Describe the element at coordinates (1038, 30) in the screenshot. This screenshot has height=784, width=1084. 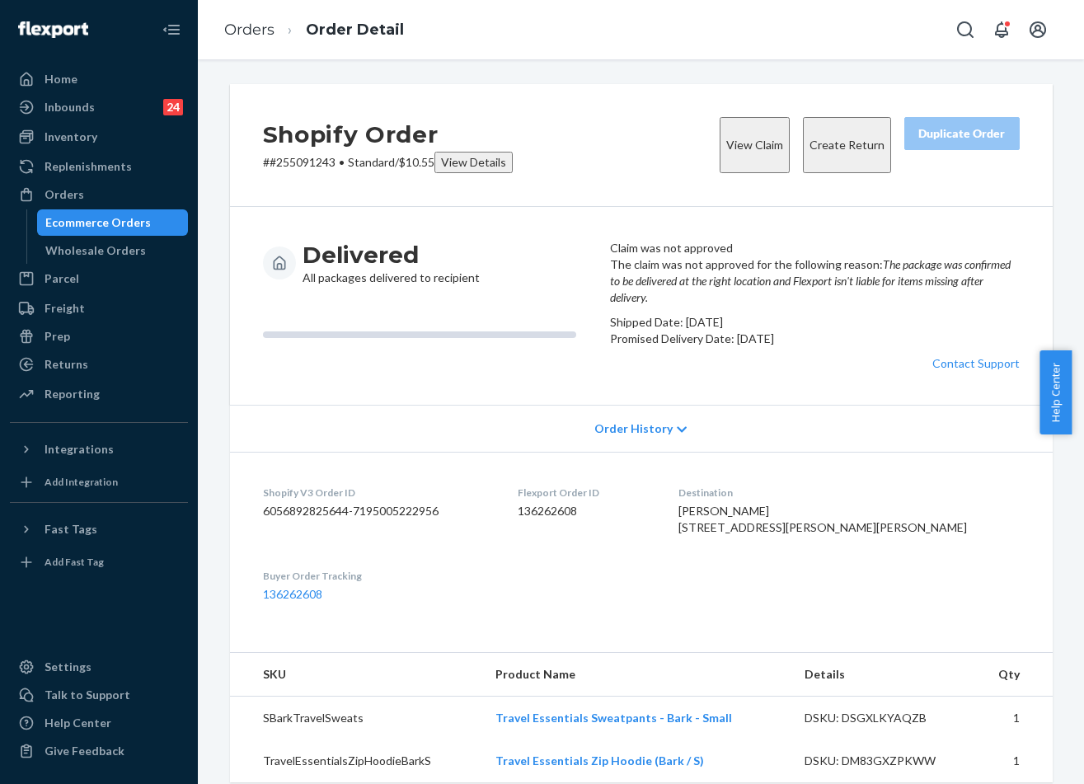
I see `button: Open account menu` at that location.